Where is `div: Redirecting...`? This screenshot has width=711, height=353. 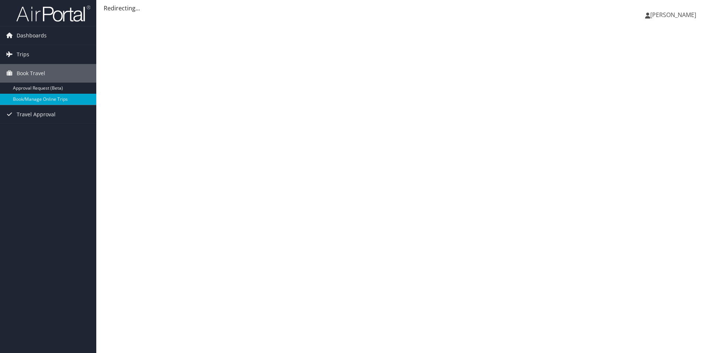
div: Redirecting... is located at coordinates (404, 8).